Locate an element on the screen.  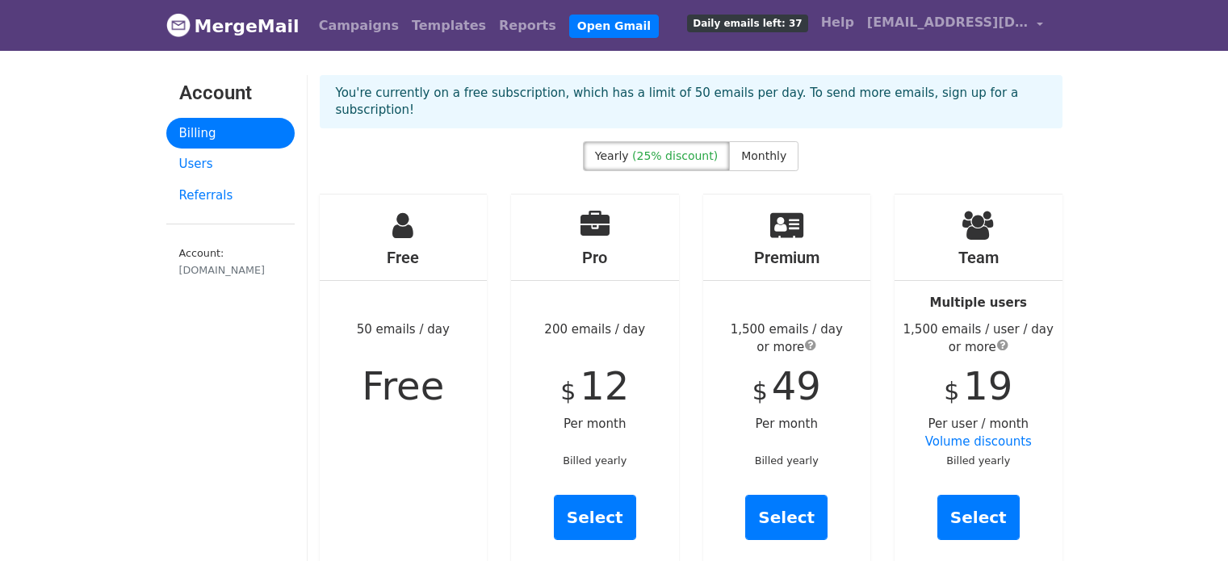
span: Yearly is located at coordinates (612, 156).